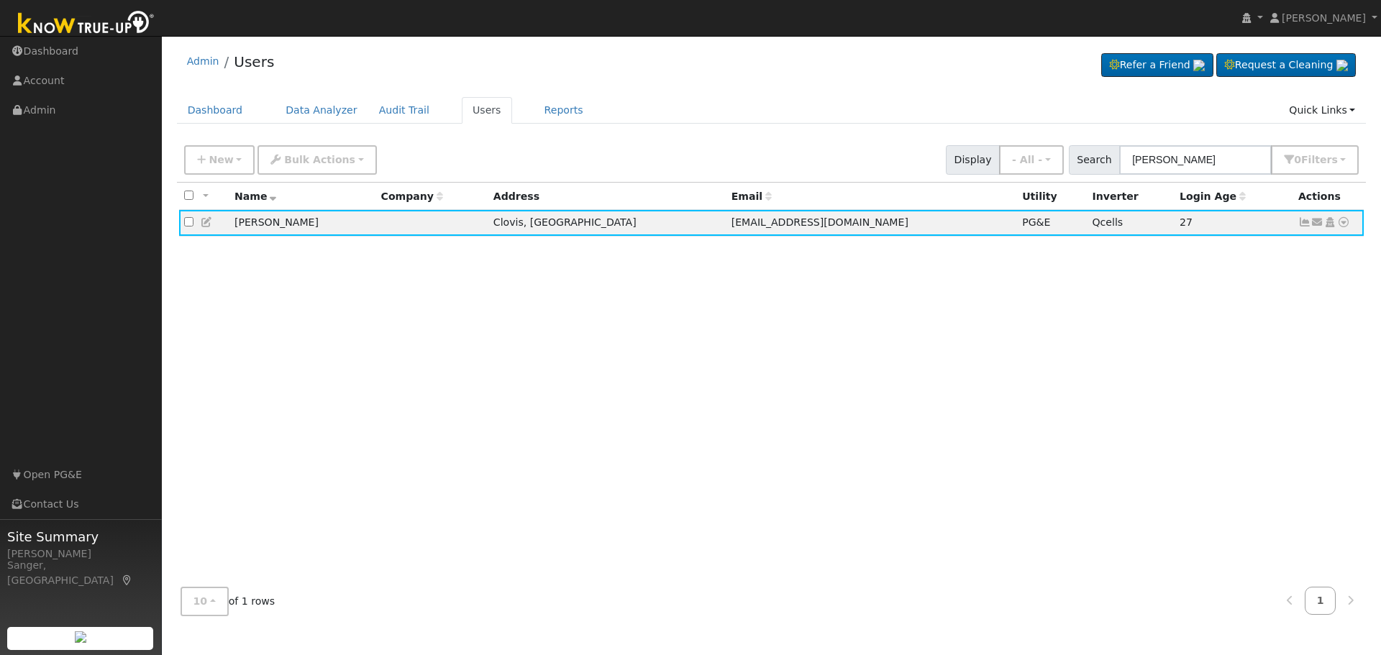 This screenshot has height=655, width=1381. I want to click on button: 10, so click(204, 601).